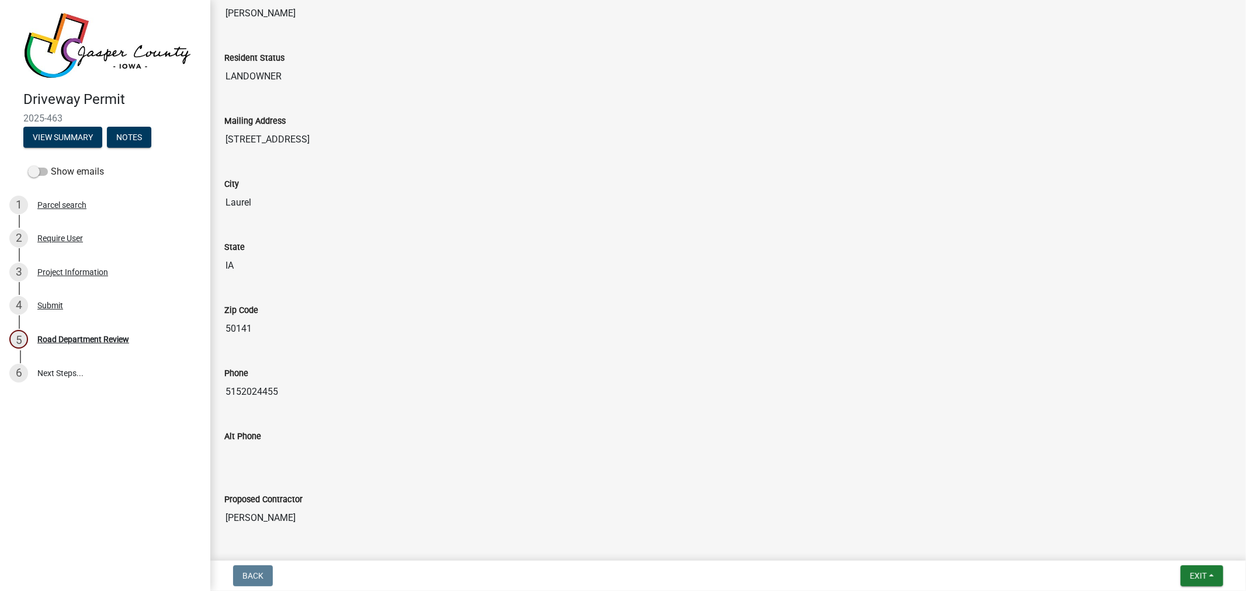 The image size is (1246, 591). What do you see at coordinates (1201, 576) in the screenshot?
I see `button: Exit` at bounding box center [1201, 576].